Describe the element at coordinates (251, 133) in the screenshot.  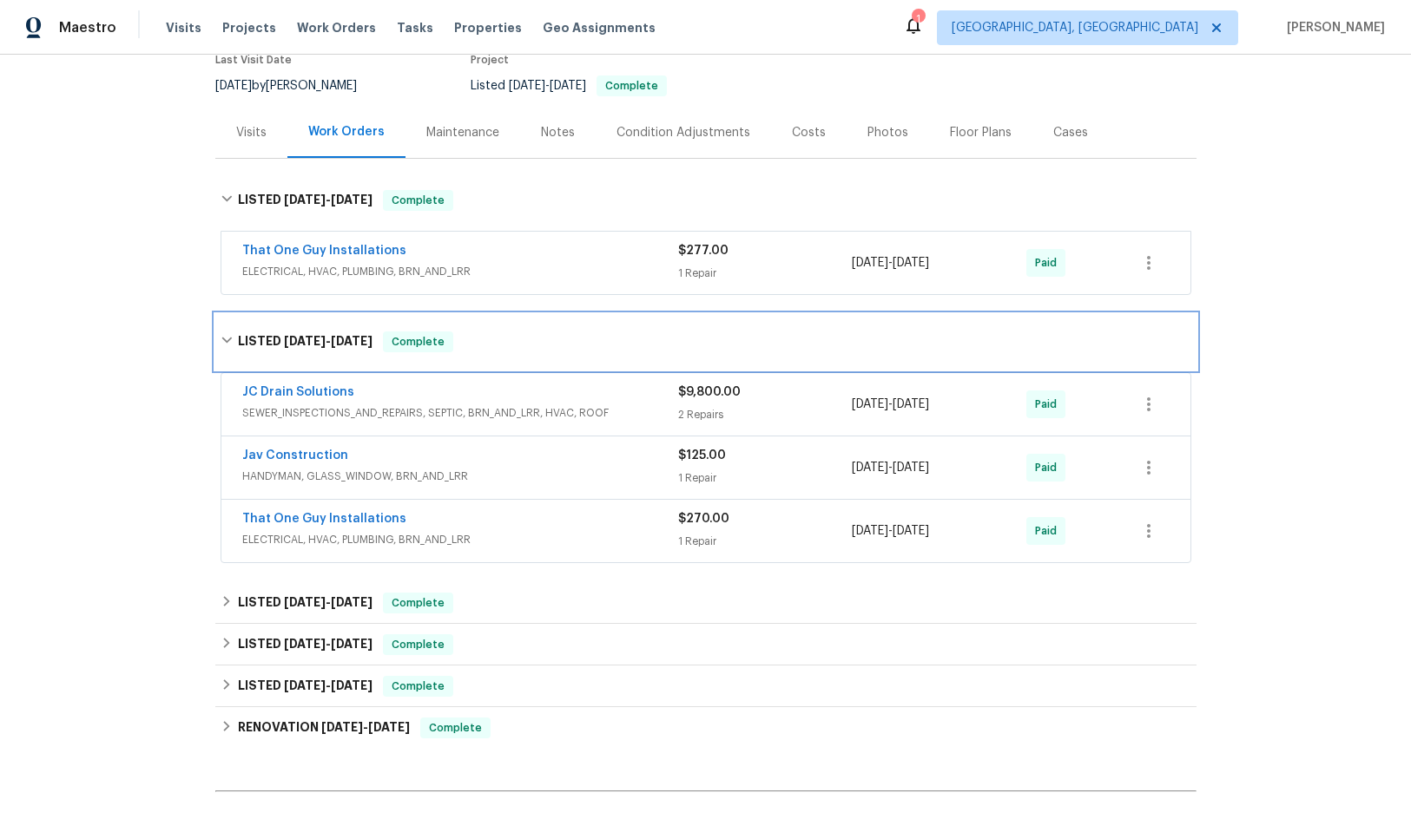
I see `div: Visits` at that location.